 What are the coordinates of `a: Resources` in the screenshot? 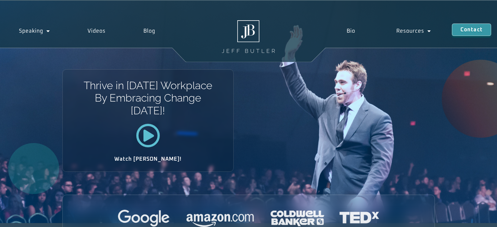 It's located at (413, 31).